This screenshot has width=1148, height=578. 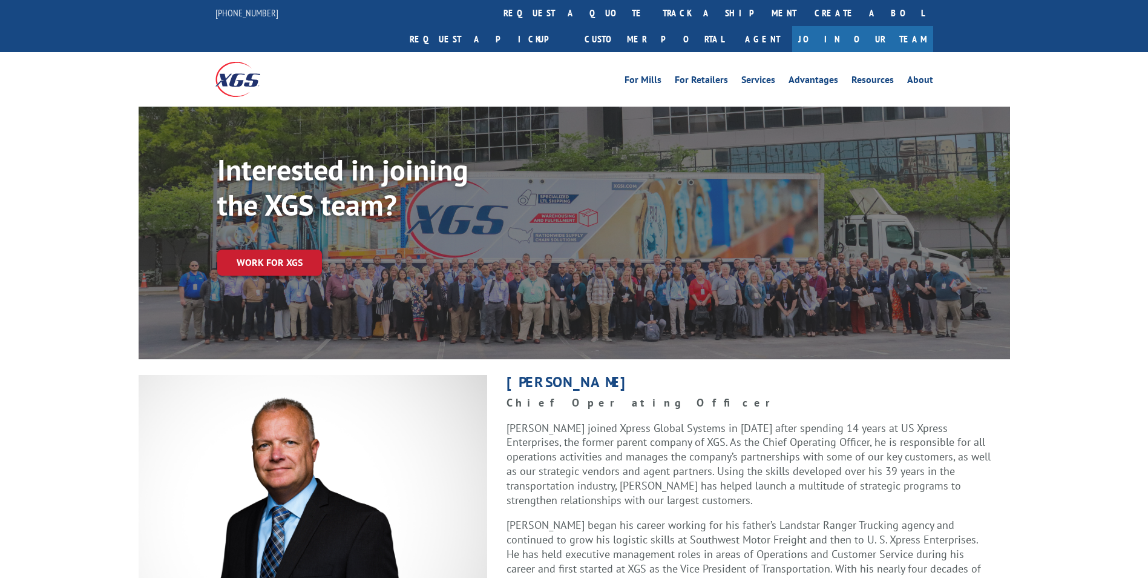 I want to click on a: Join Our Team, so click(x=863, y=39).